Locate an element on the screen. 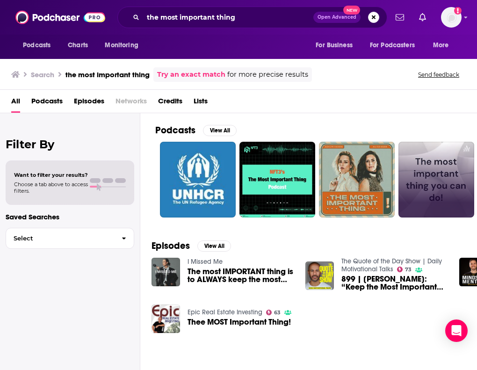 This screenshot has height=370, width=477. a: All is located at coordinates (15, 103).